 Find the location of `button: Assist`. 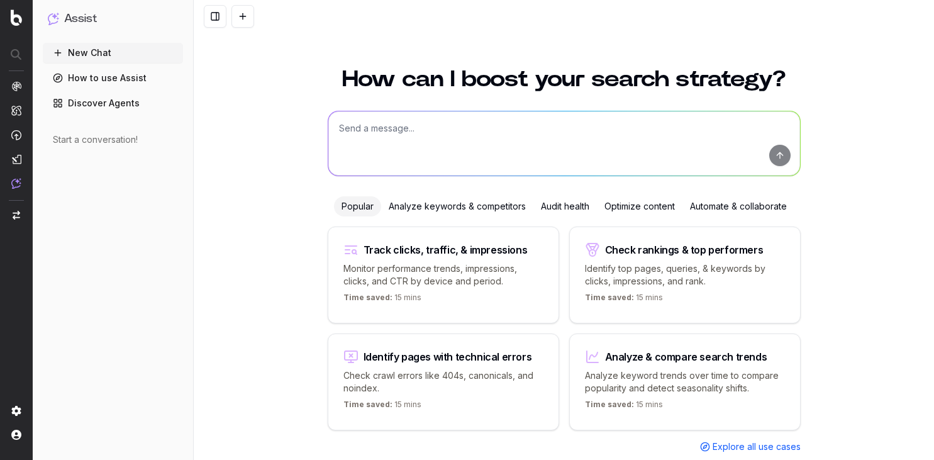

button: Assist is located at coordinates (113, 19).